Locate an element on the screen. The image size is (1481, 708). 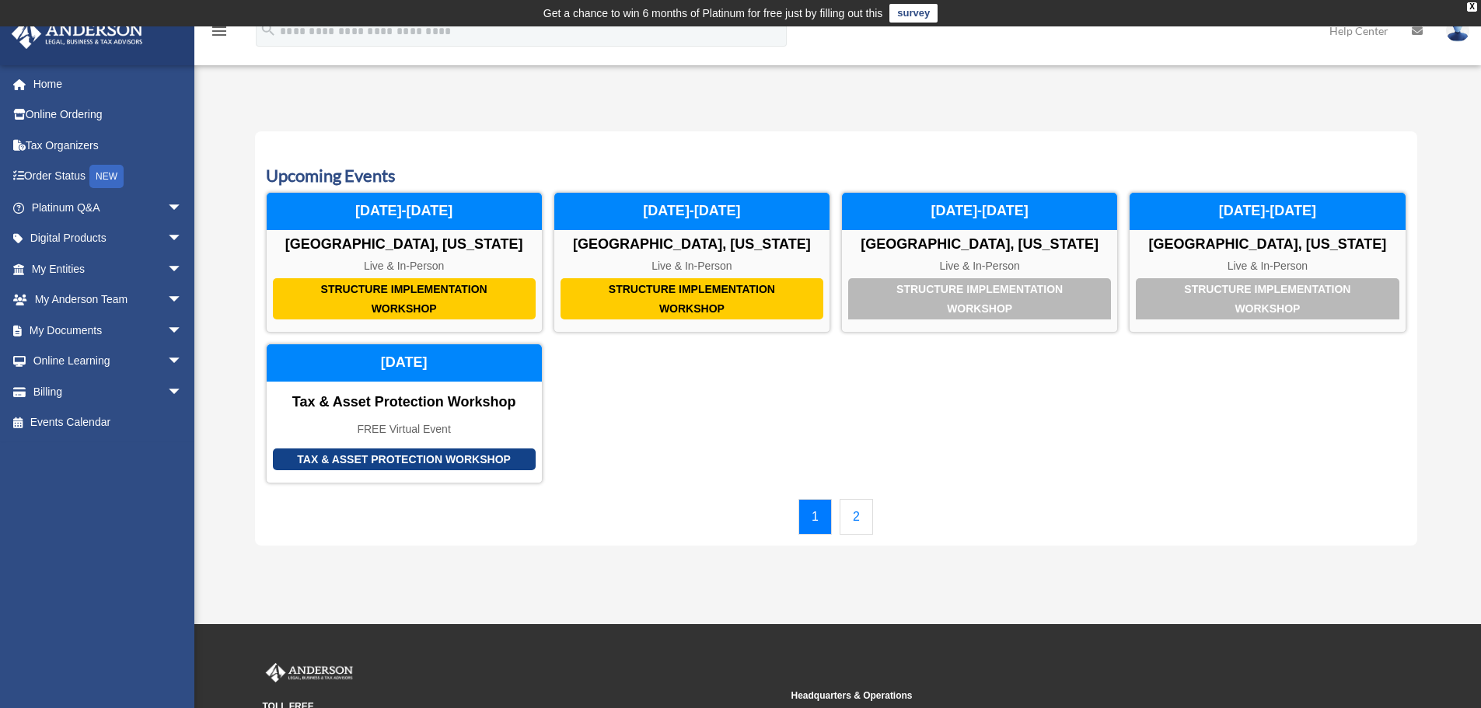
div: NEW is located at coordinates (107, 176).